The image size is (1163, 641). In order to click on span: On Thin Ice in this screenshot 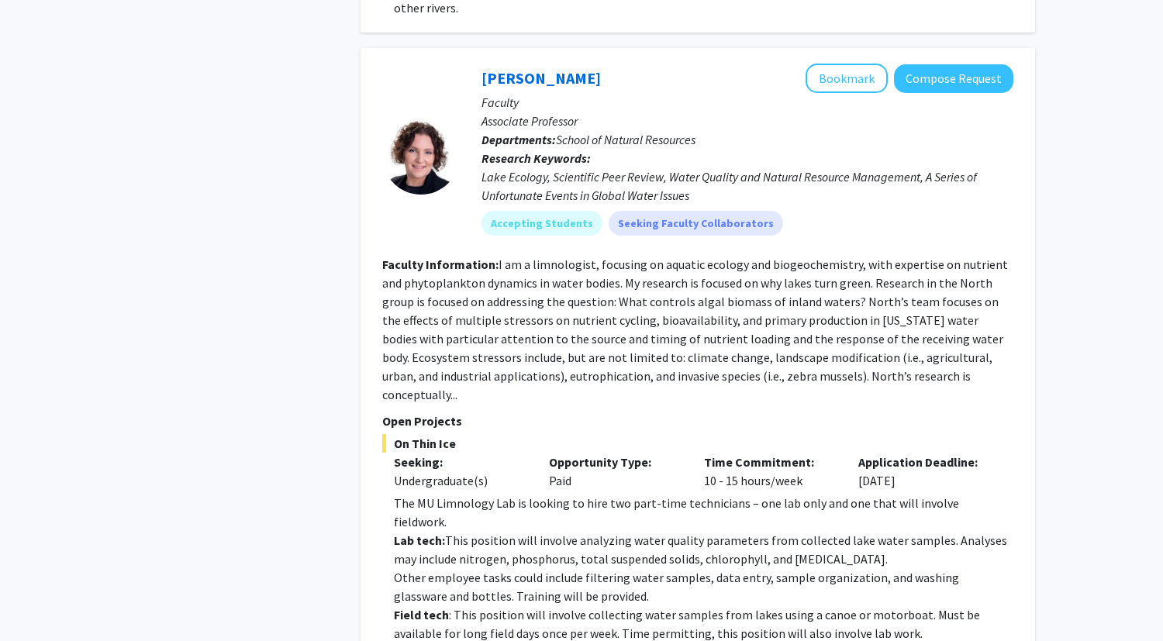, I will do `click(698, 444)`.